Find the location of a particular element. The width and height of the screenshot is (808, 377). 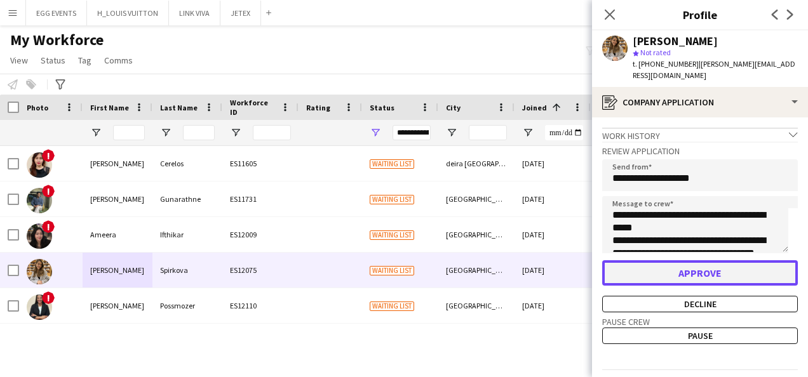

button: H_LOUIS VUITTON is located at coordinates (128, 13).